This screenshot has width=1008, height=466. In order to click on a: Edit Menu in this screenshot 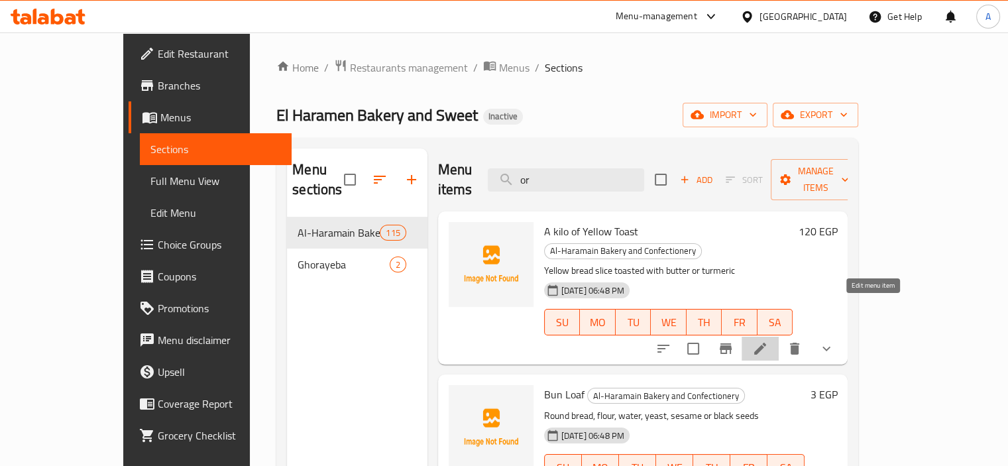, I will do `click(215, 213)`.